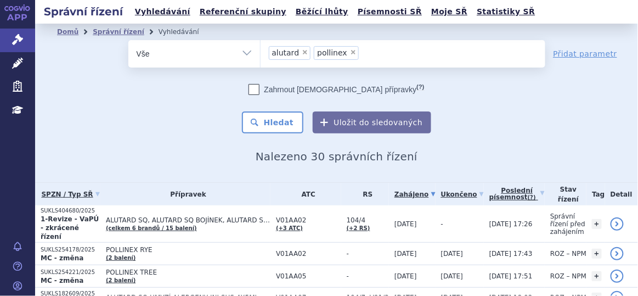 The width and height of the screenshot is (638, 296). Describe the element at coordinates (243, 12) in the screenshot. I see `a: Referenční skupiny` at that location.